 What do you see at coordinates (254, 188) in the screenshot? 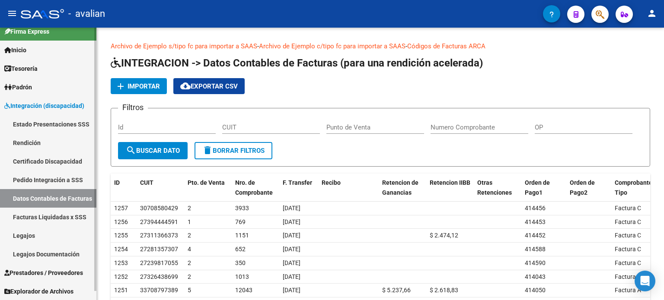
I see `span: Nro. de Comprobante` at bounding box center [254, 188].